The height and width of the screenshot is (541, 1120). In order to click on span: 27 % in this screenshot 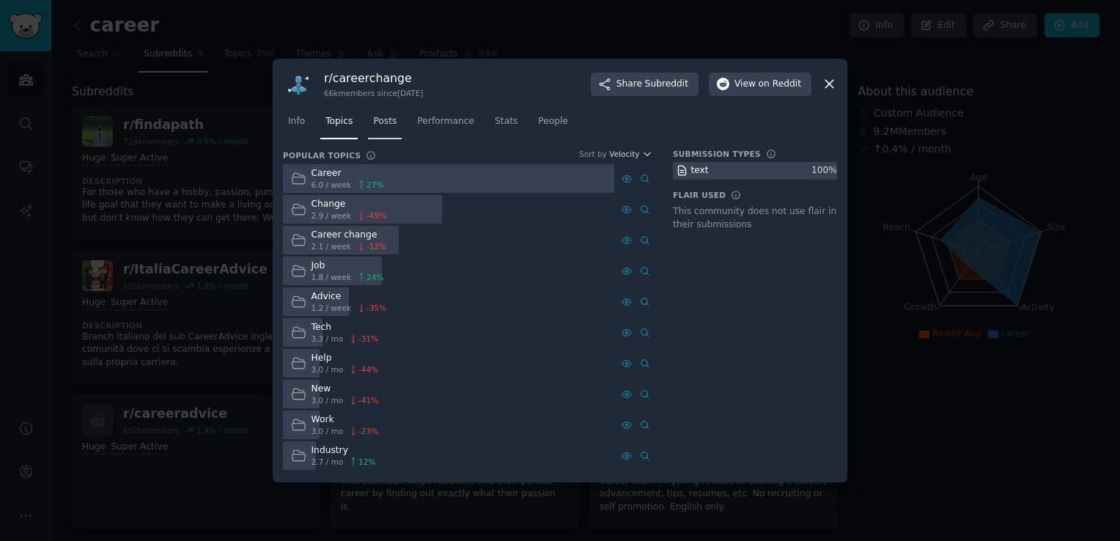, I will do `click(375, 185)`.